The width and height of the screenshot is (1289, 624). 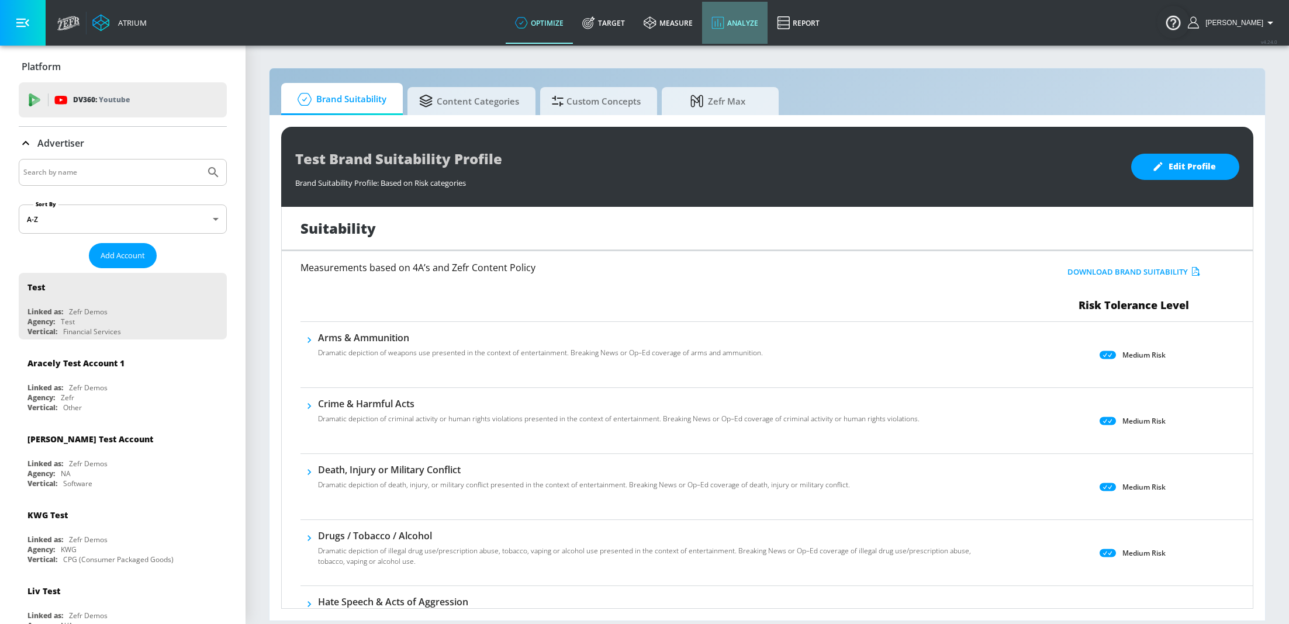 I want to click on p: Advertiser, so click(x=61, y=143).